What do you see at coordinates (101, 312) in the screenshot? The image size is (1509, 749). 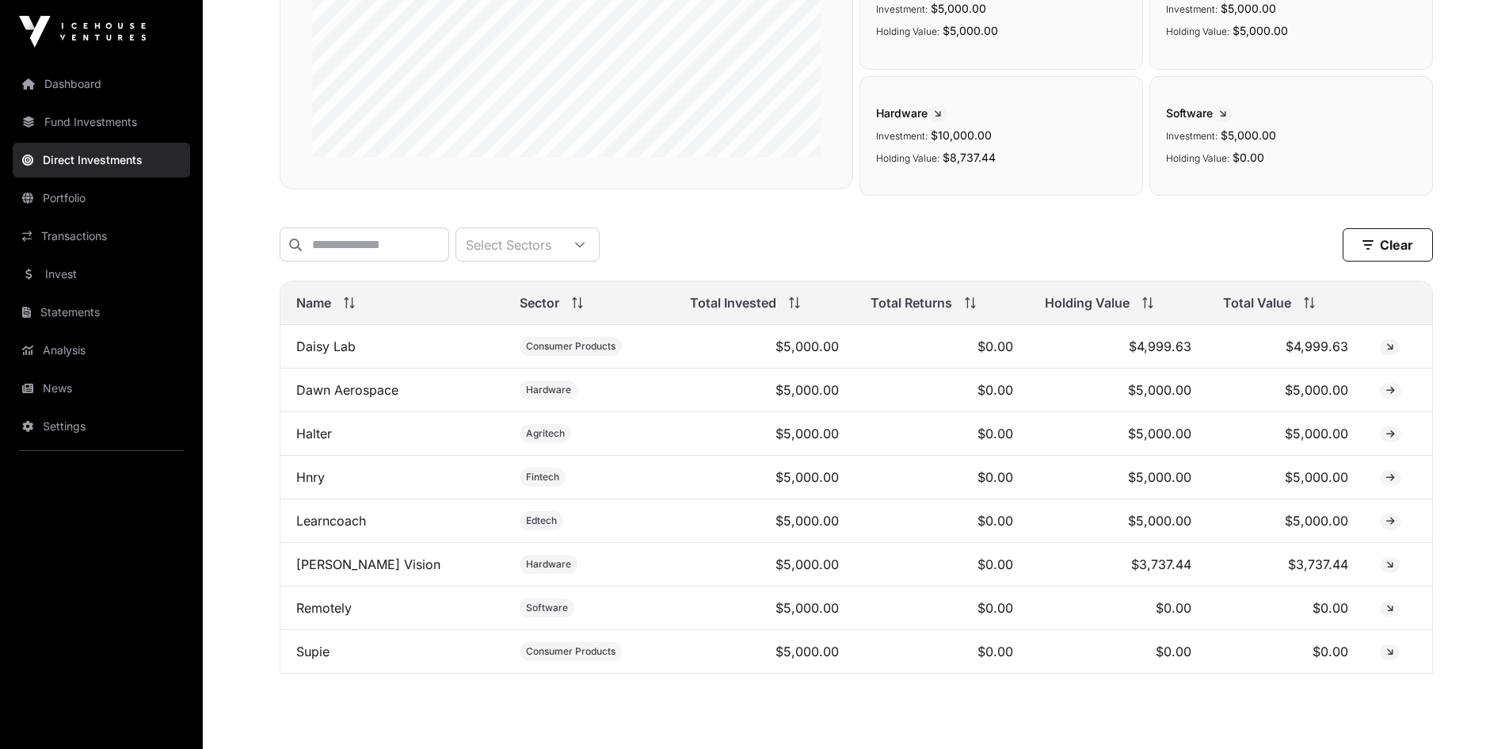 I see `a: Statements` at bounding box center [101, 312].